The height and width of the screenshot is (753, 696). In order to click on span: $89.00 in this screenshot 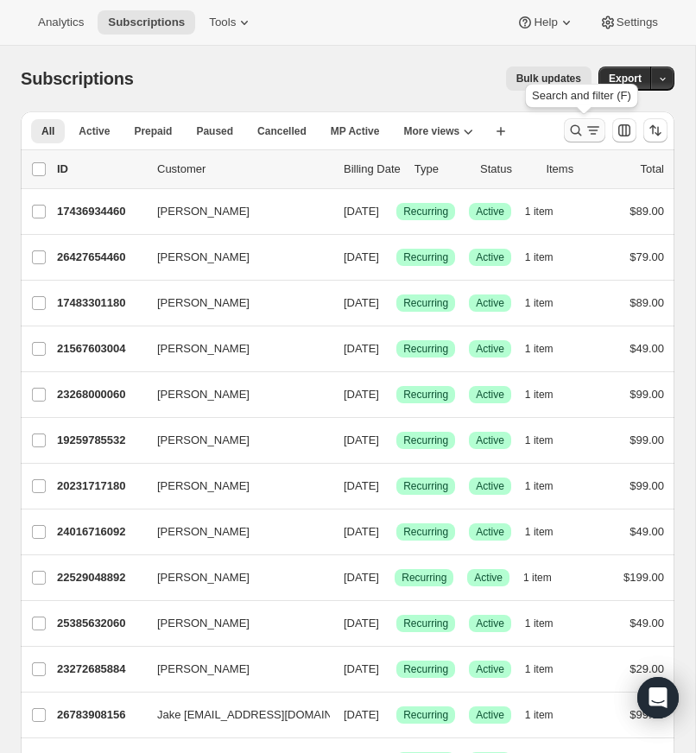, I will do `click(646, 302)`.